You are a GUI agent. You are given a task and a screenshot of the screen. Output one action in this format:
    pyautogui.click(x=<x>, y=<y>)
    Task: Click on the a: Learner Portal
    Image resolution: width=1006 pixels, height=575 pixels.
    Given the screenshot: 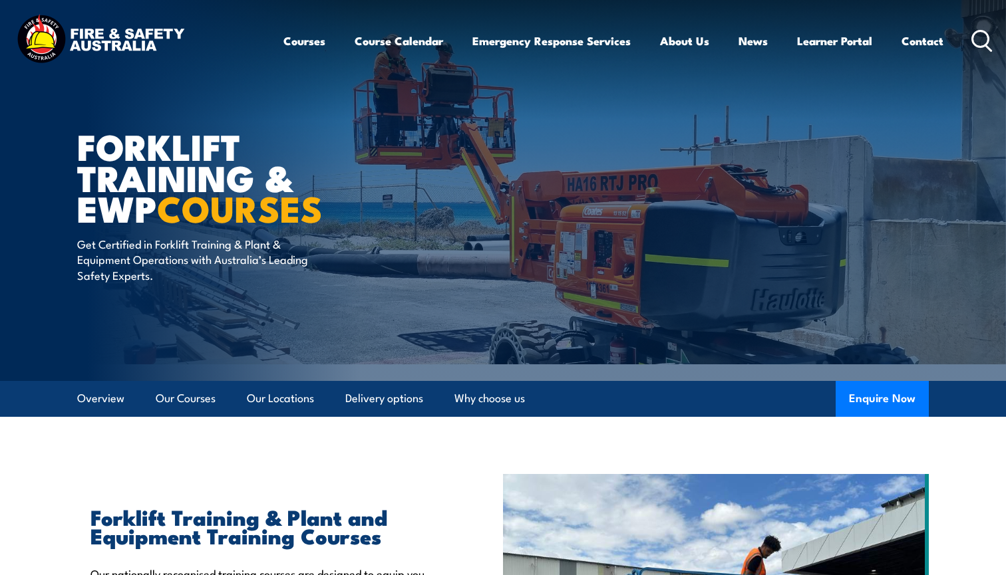 What is the action you would take?
    pyautogui.click(x=834, y=41)
    